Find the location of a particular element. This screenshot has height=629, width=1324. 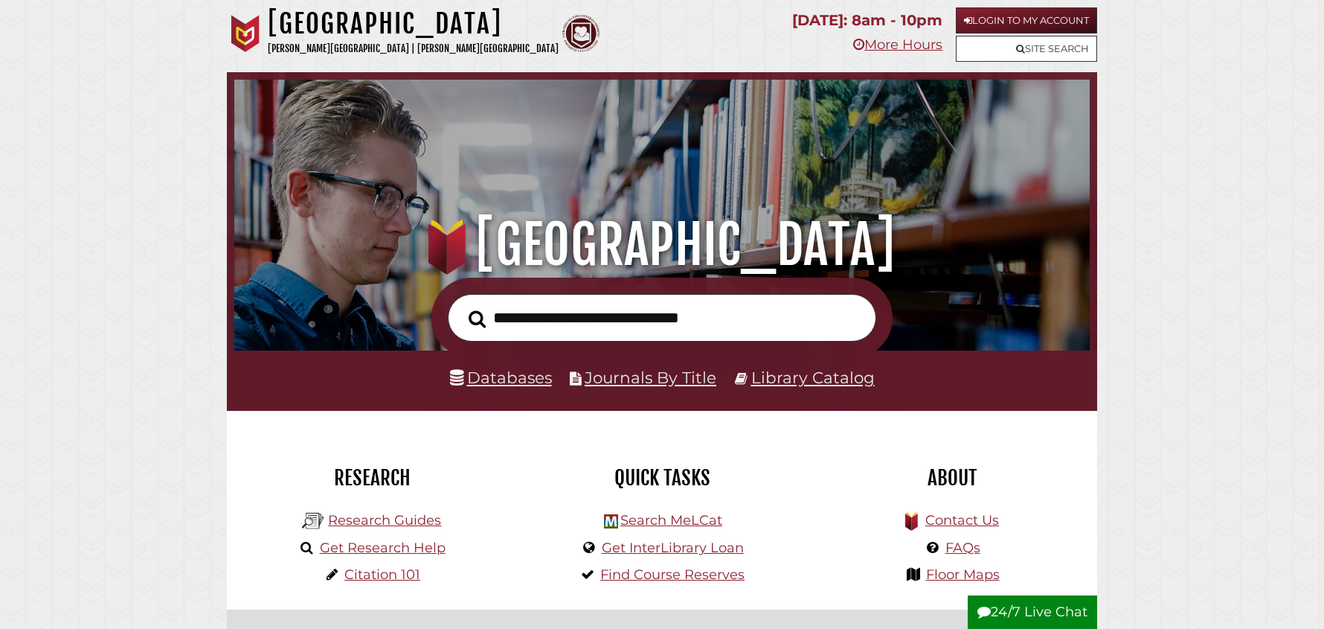

img: Calvin University is located at coordinates (246, 33).